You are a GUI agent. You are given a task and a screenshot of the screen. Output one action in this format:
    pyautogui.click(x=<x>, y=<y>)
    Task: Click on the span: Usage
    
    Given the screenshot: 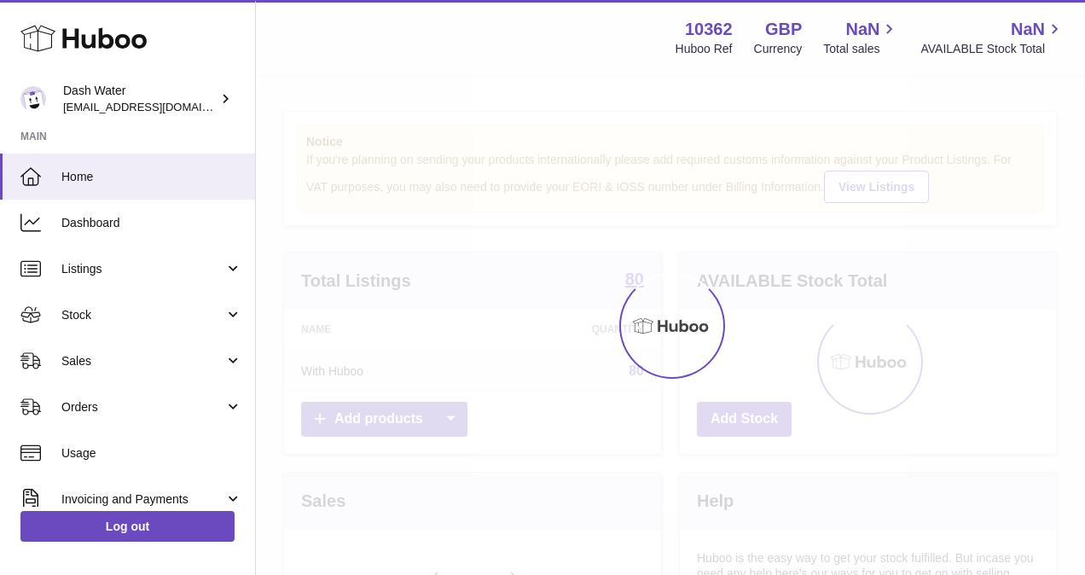 What is the action you would take?
    pyautogui.click(x=152, y=453)
    